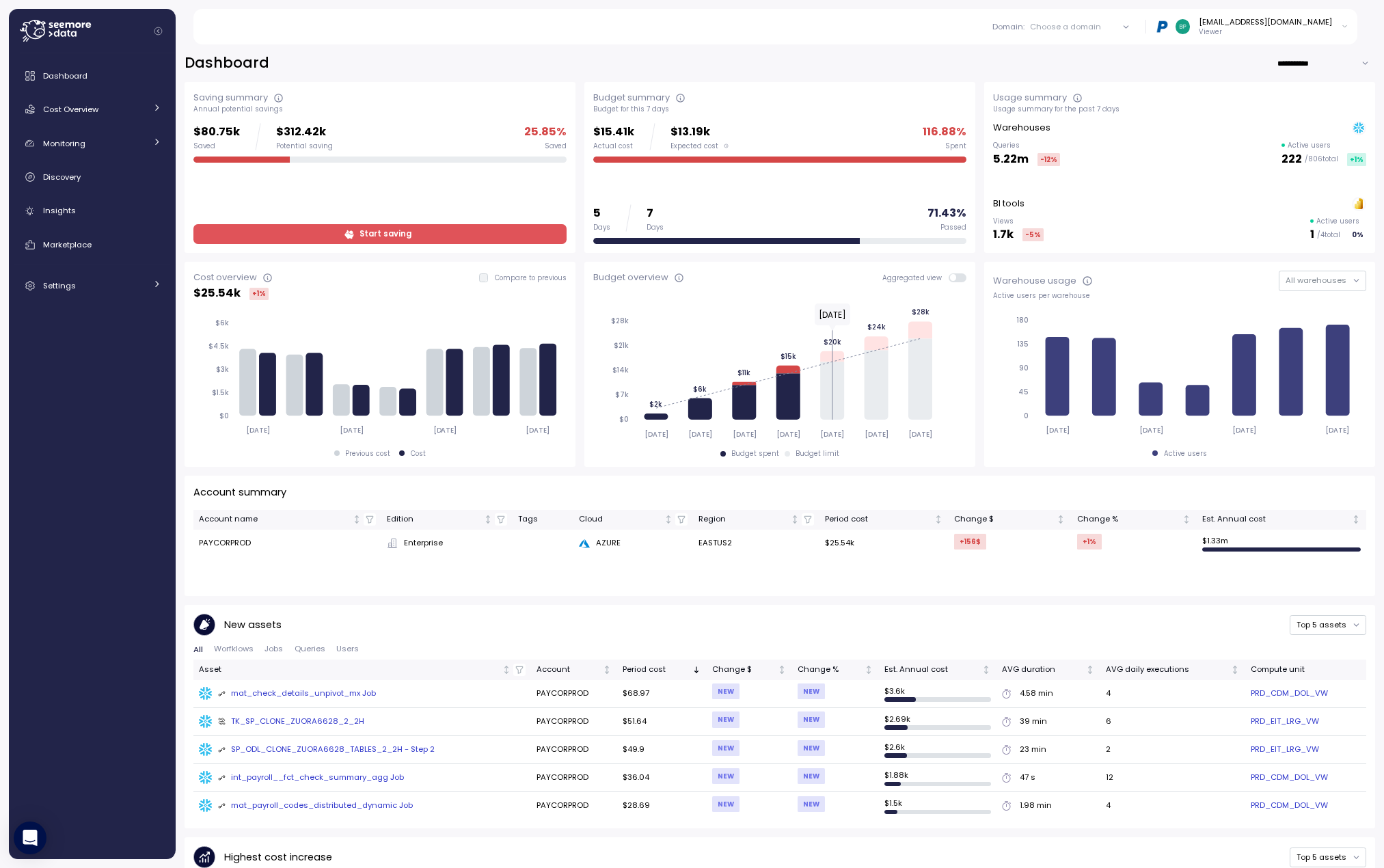 Image resolution: width=1384 pixels, height=868 pixels. What do you see at coordinates (59, 210) in the screenshot?
I see `span: Insights` at bounding box center [59, 210].